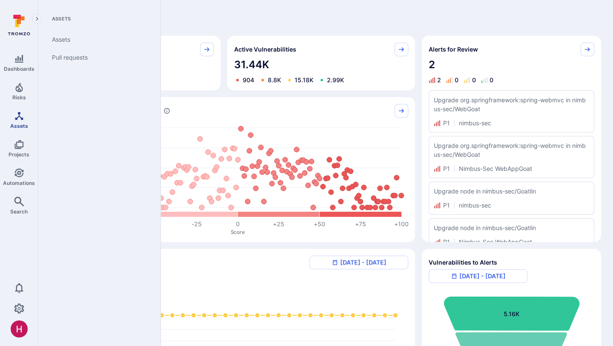 Image resolution: width=613 pixels, height=346 pixels. I want to click on a: Upgrade org.springframework:spring-webmvc in nimbus-sec/WebGoatP1|nimbus-sec, so click(511, 111).